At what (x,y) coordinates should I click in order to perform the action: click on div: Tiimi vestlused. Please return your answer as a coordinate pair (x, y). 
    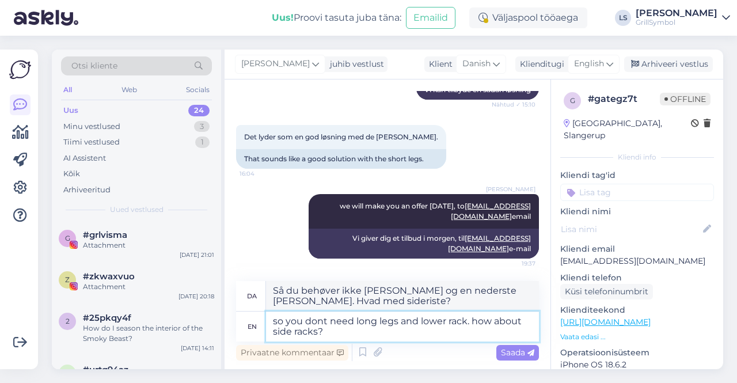
    Looking at the image, I should click on (92, 142).